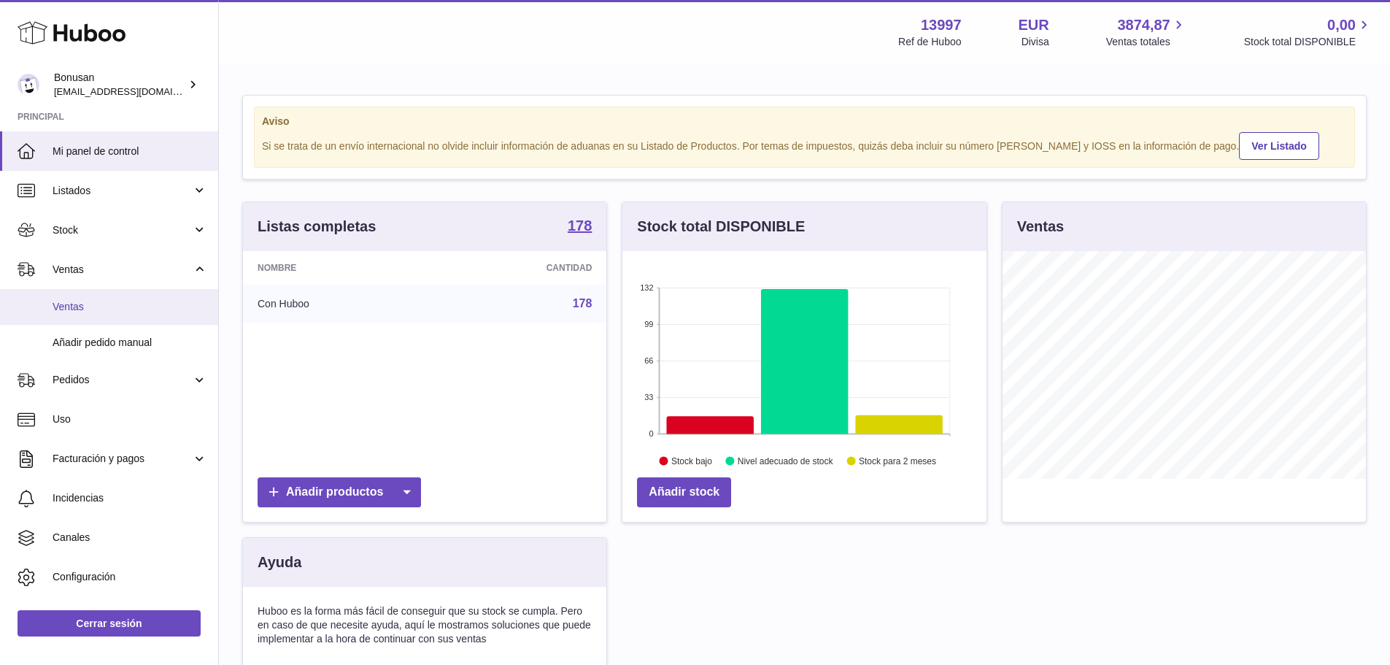 This screenshot has width=1390, height=665. I want to click on a: Cerrar sesión, so click(109, 623).